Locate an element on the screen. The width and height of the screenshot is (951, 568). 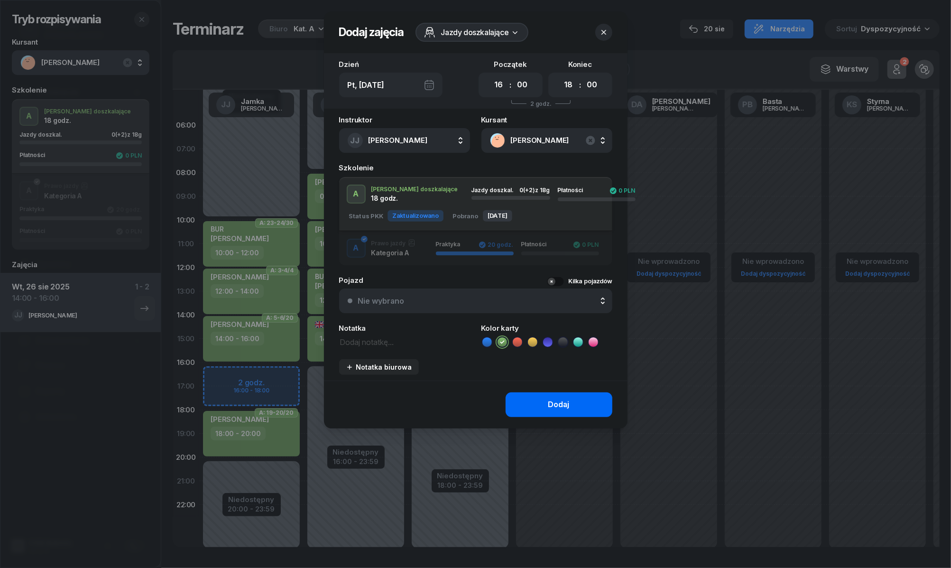
span: JJ is located at coordinates (355, 140).